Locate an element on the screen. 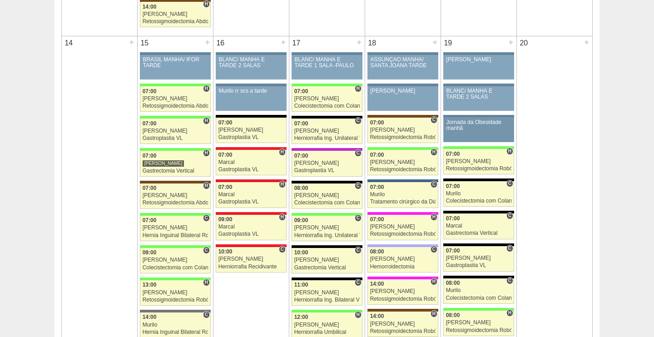 Image resolution: width=654 pixels, height=337 pixels. div: Herniorrafia Ing. Unilateral VL is located at coordinates (327, 235).